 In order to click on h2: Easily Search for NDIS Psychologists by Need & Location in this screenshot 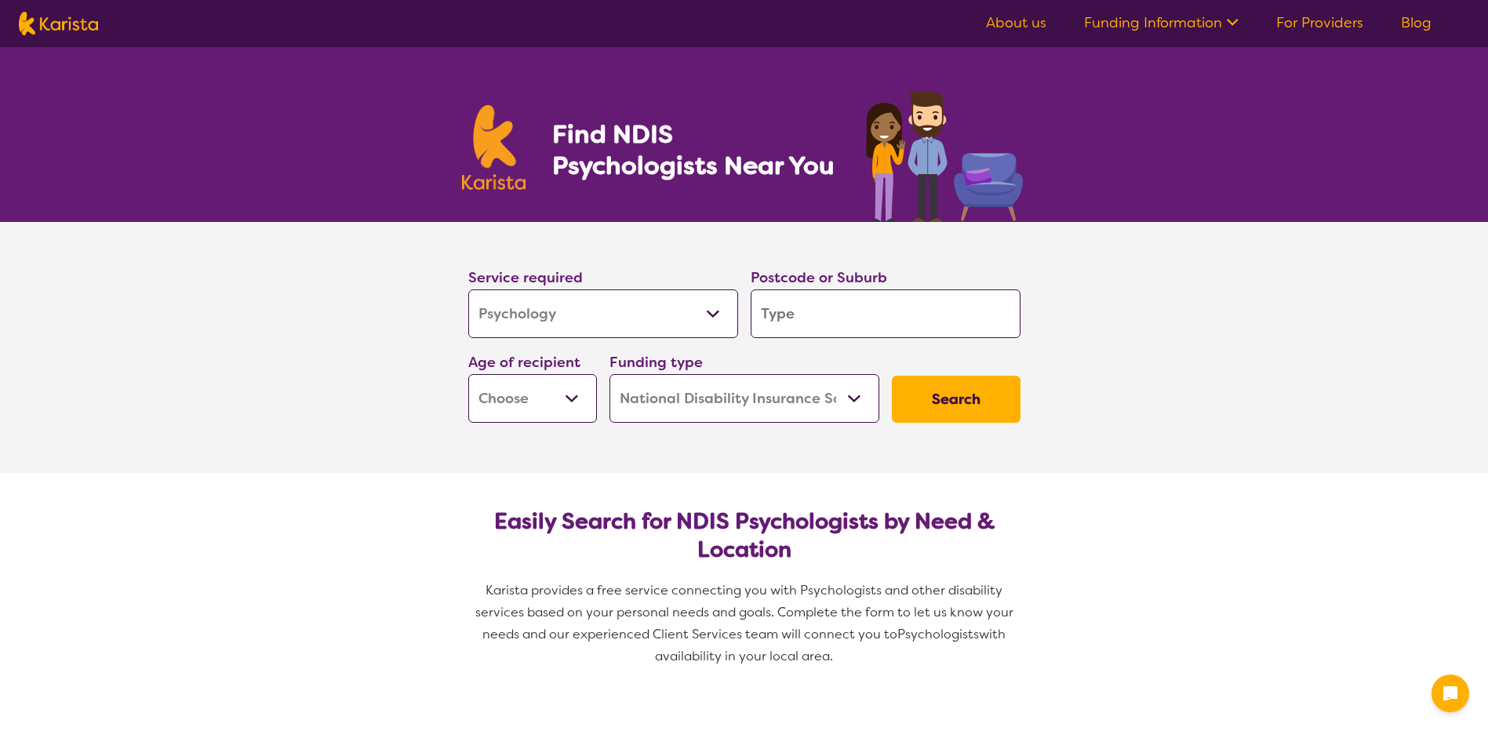, I will do `click(744, 536)`.